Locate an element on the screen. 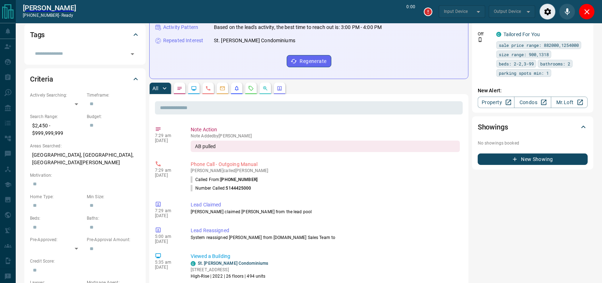  div: Close is located at coordinates (587, 11).